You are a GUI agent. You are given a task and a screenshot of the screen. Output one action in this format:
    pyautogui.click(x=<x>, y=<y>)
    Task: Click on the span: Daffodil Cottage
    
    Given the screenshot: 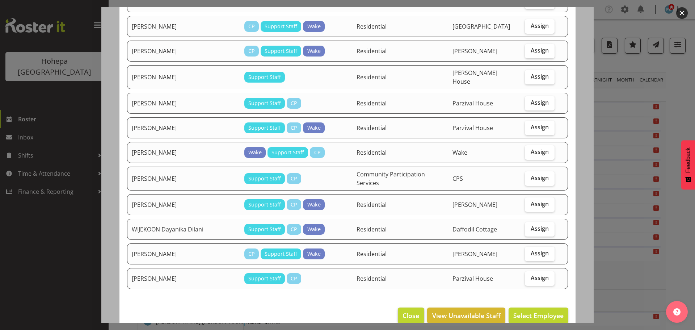 What is the action you would take?
    pyautogui.click(x=475, y=229)
    